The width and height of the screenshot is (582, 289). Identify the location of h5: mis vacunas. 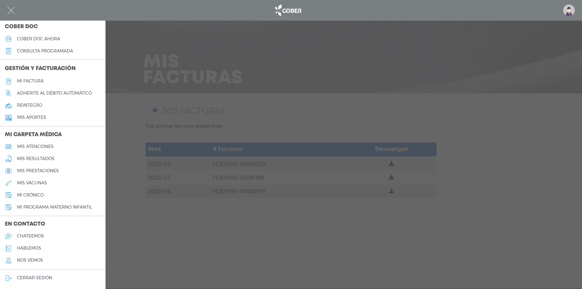
(32, 183).